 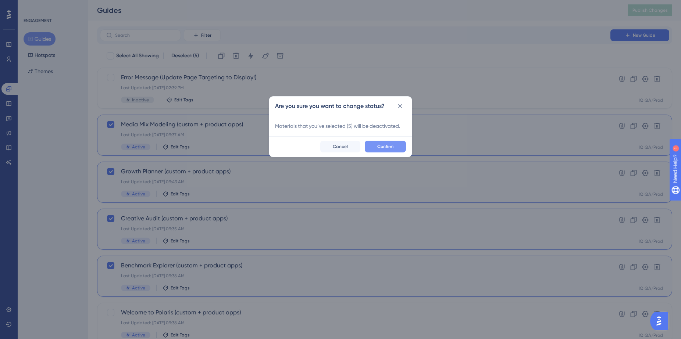 What do you see at coordinates (340, 147) in the screenshot?
I see `span: Cancel` at bounding box center [340, 147].